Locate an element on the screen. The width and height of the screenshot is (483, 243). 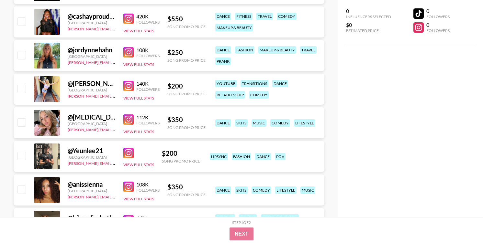
div: $0 is located at coordinates (368, 25).